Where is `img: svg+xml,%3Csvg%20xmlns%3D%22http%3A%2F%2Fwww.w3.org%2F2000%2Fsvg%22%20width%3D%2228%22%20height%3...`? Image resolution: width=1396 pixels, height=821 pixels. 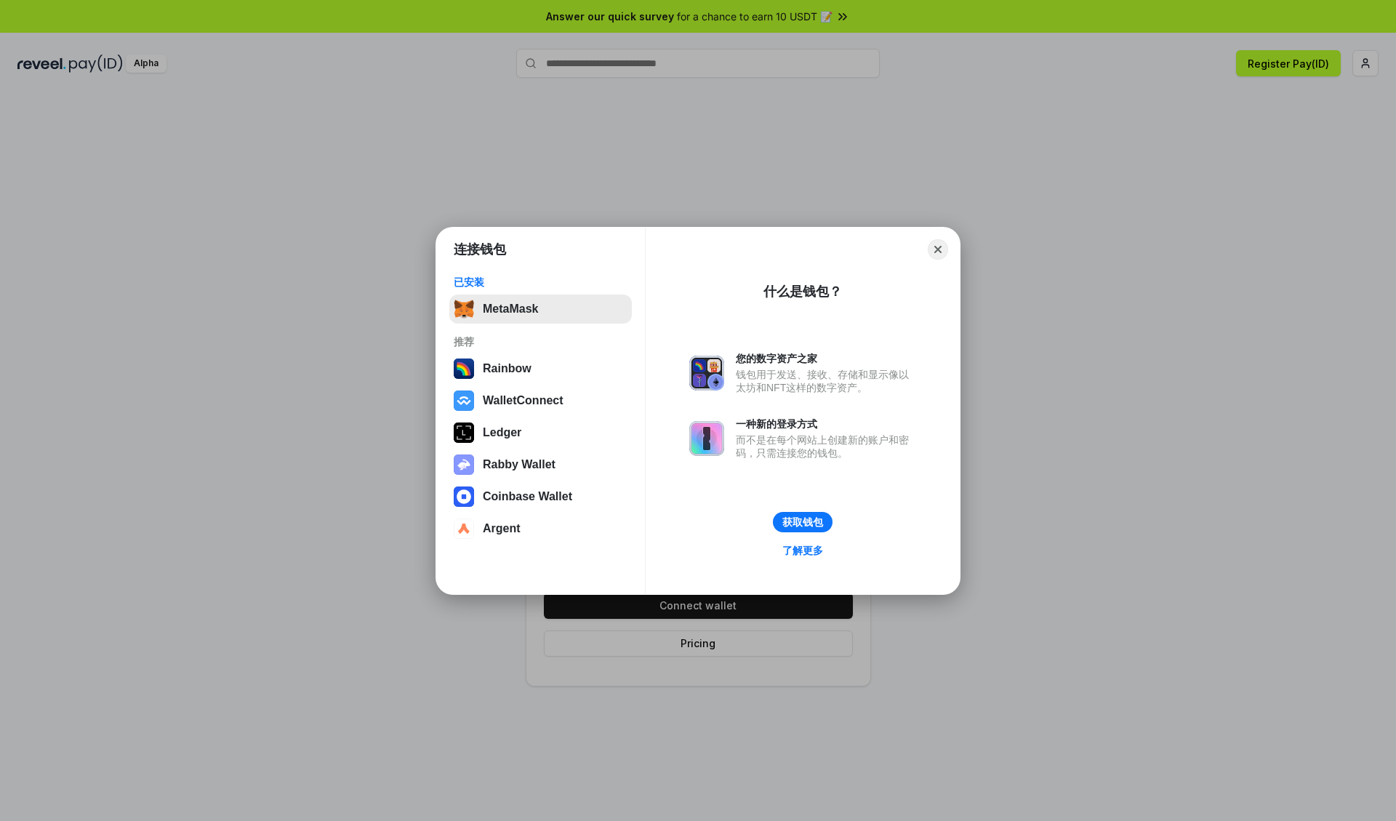
img: svg+xml,%3Csvg%20xmlns%3D%22http%3A%2F%2Fwww.w3.org%2F2000%2Fsvg%22%20width%3D%2228%22%20height%3... is located at coordinates (464, 433).